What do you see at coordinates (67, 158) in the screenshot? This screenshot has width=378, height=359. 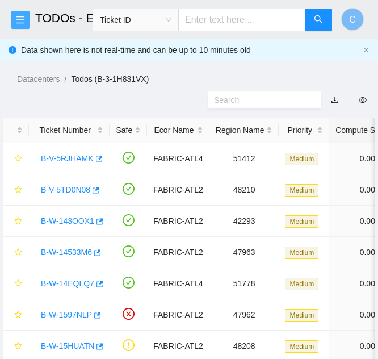 I see `a: B-V-5RJHAMK` at bounding box center [67, 158].